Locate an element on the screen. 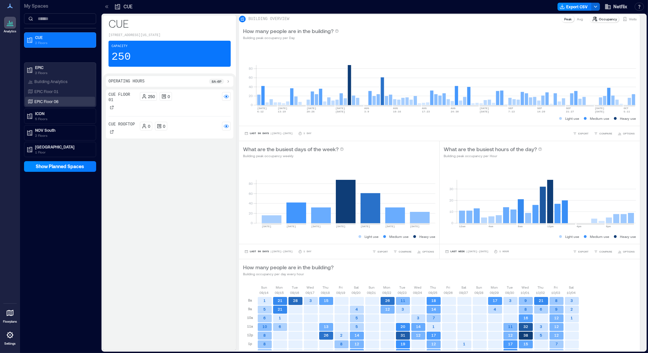 The width and height of the screenshot is (648, 353). p: Medium use is located at coordinates (399, 237).